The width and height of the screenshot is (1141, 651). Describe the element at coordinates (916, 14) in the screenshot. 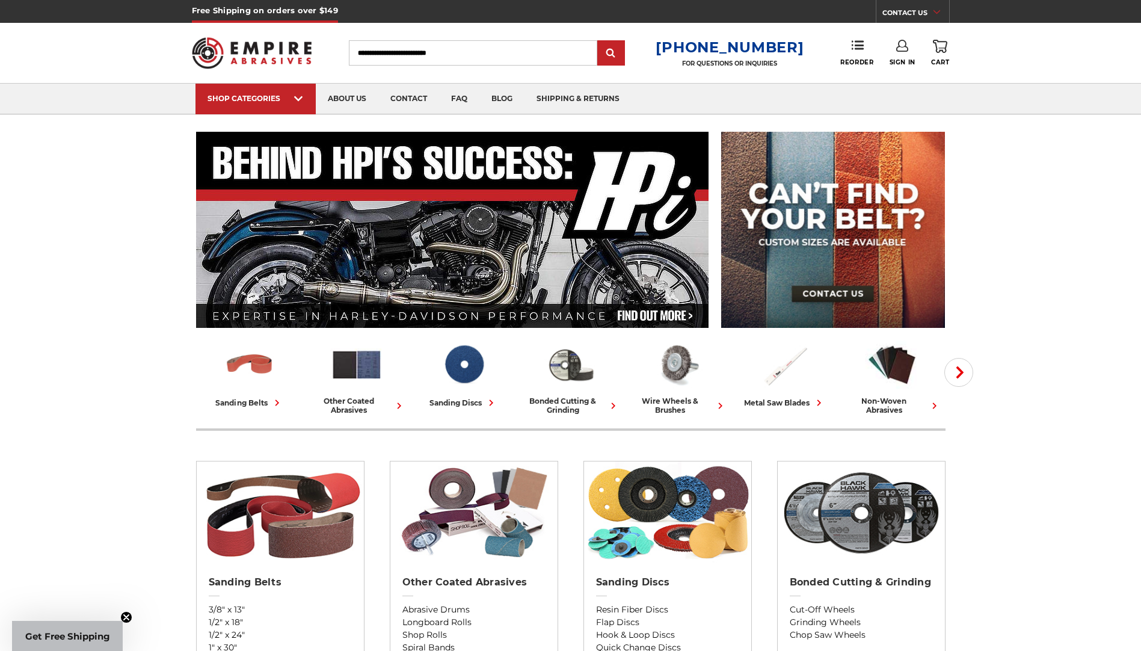

I see `a: CONTACT US` at that location.